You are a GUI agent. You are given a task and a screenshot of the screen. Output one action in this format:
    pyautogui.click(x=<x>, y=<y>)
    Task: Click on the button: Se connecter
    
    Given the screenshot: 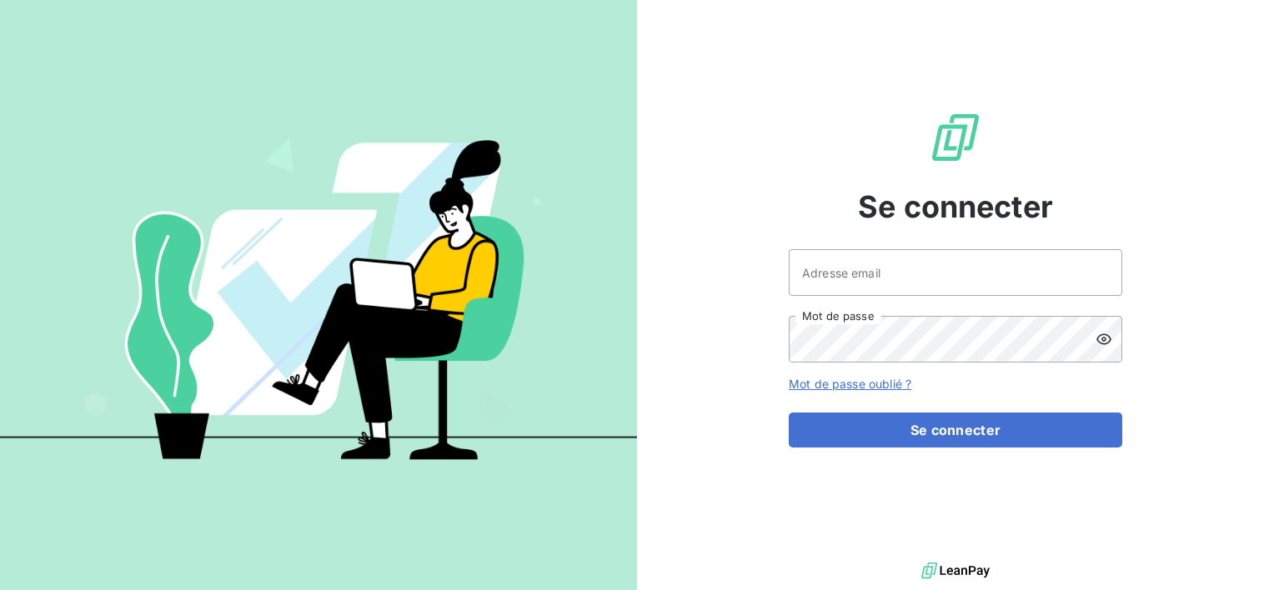 What is the action you would take?
    pyautogui.click(x=955, y=430)
    